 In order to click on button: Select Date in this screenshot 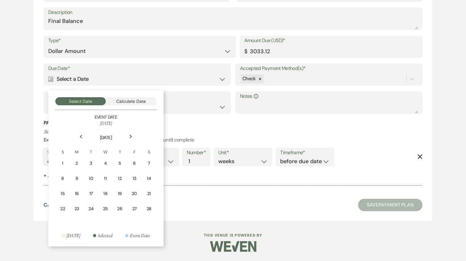, I will do `click(81, 101)`.